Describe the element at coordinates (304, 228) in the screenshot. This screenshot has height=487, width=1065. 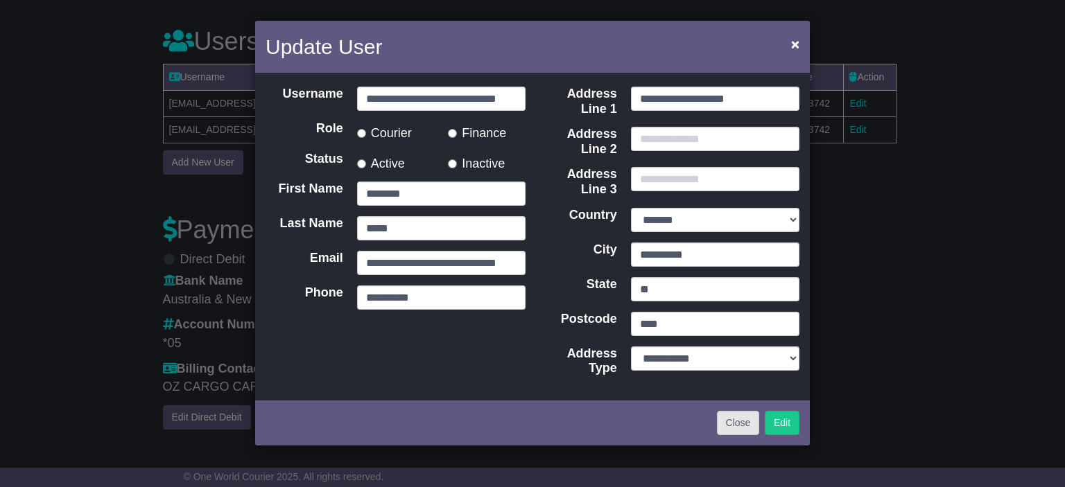
I see `label: Last Name` at that location.